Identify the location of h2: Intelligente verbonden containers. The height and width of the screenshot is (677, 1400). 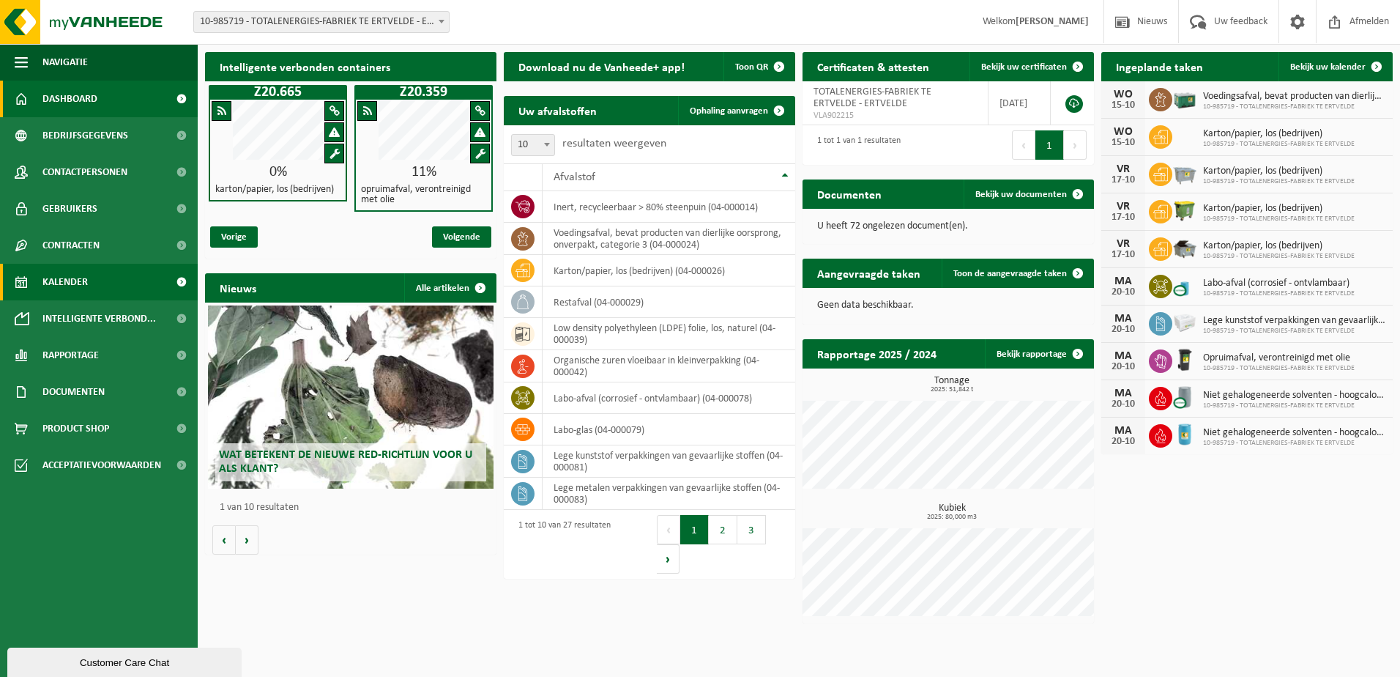
(351, 66).